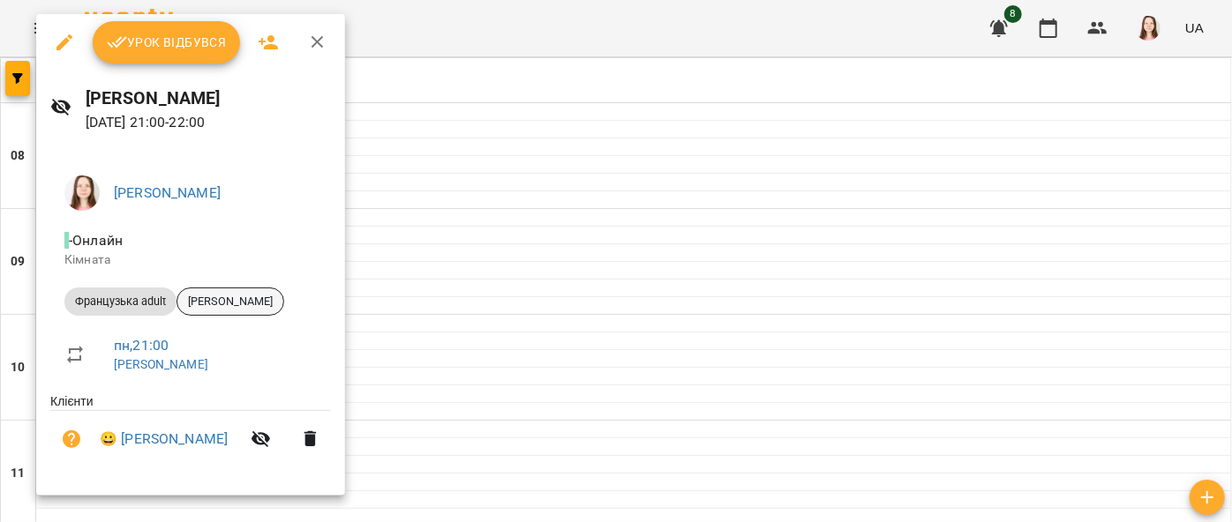  What do you see at coordinates (191, 260) in the screenshot?
I see `p: Кімната` at bounding box center [191, 260].